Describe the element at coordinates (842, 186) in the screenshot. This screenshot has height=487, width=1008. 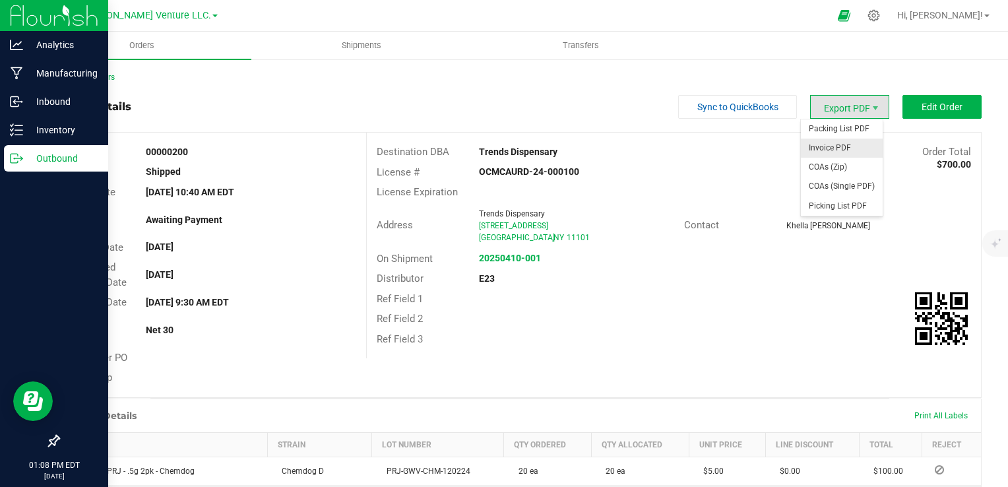
I see `span: COAs (Single PDF)` at that location.